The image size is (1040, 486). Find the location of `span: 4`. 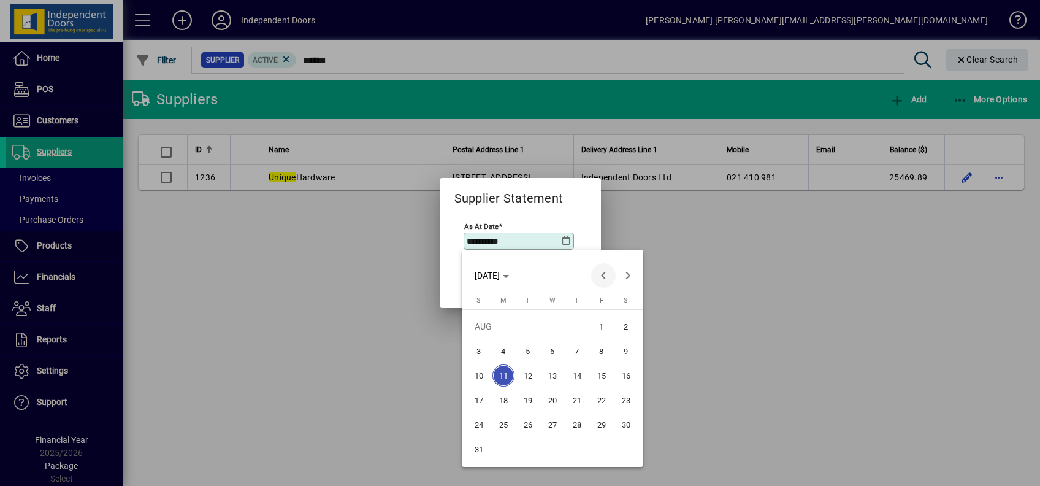

span: 4 is located at coordinates (504, 351).